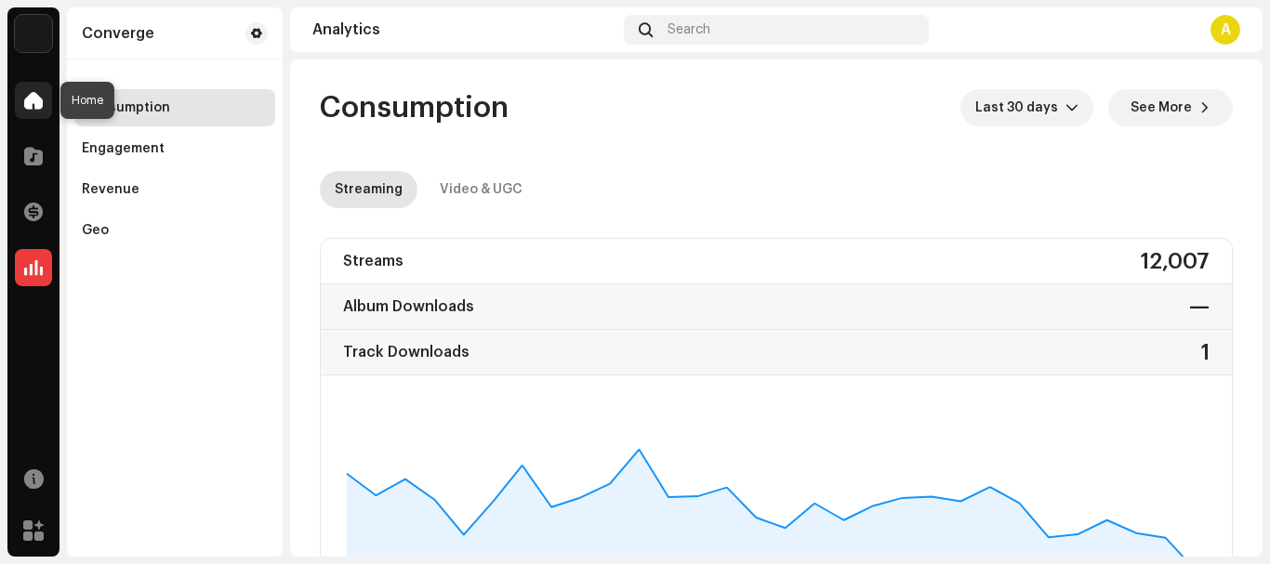 This screenshot has width=1270, height=564. Describe the element at coordinates (1225, 30) in the screenshot. I see `div: A` at that location.